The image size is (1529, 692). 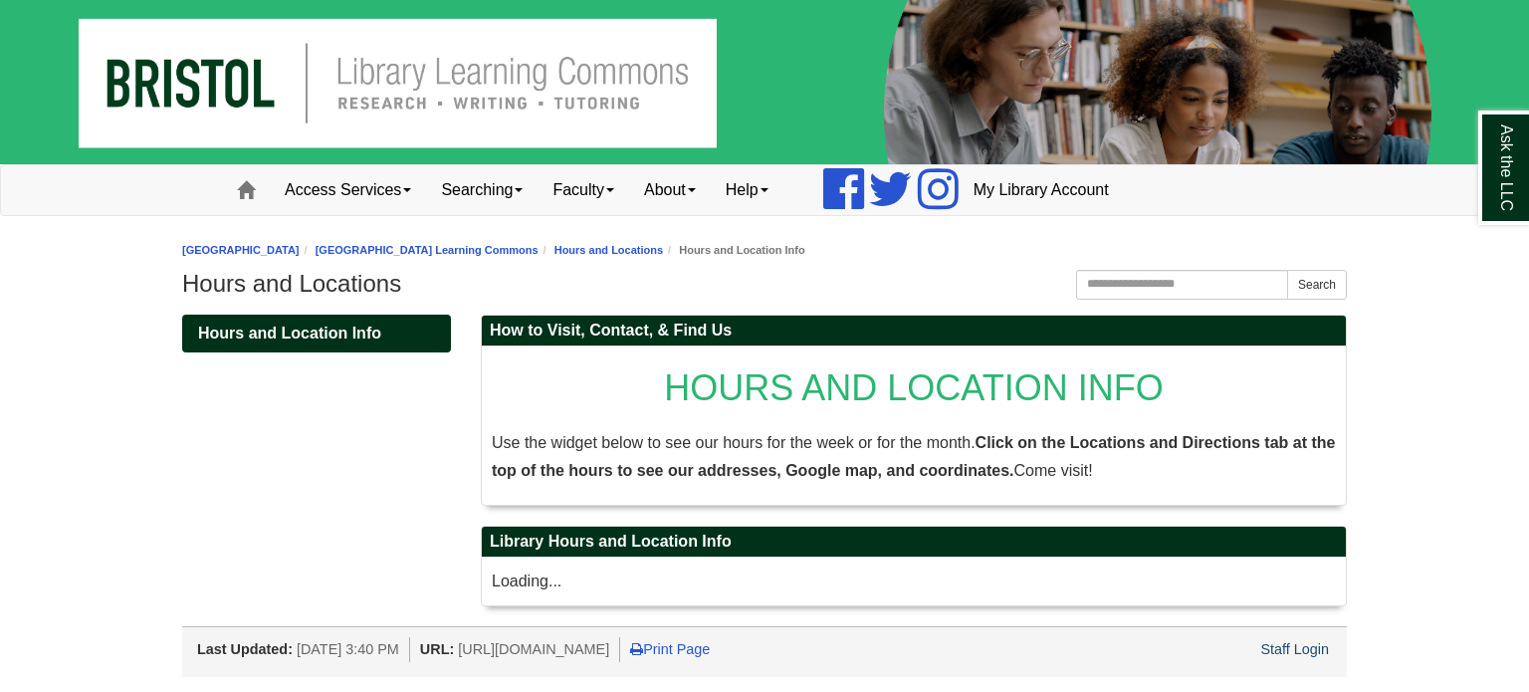 What do you see at coordinates (347, 190) in the screenshot?
I see `a: Access Services` at bounding box center [347, 190].